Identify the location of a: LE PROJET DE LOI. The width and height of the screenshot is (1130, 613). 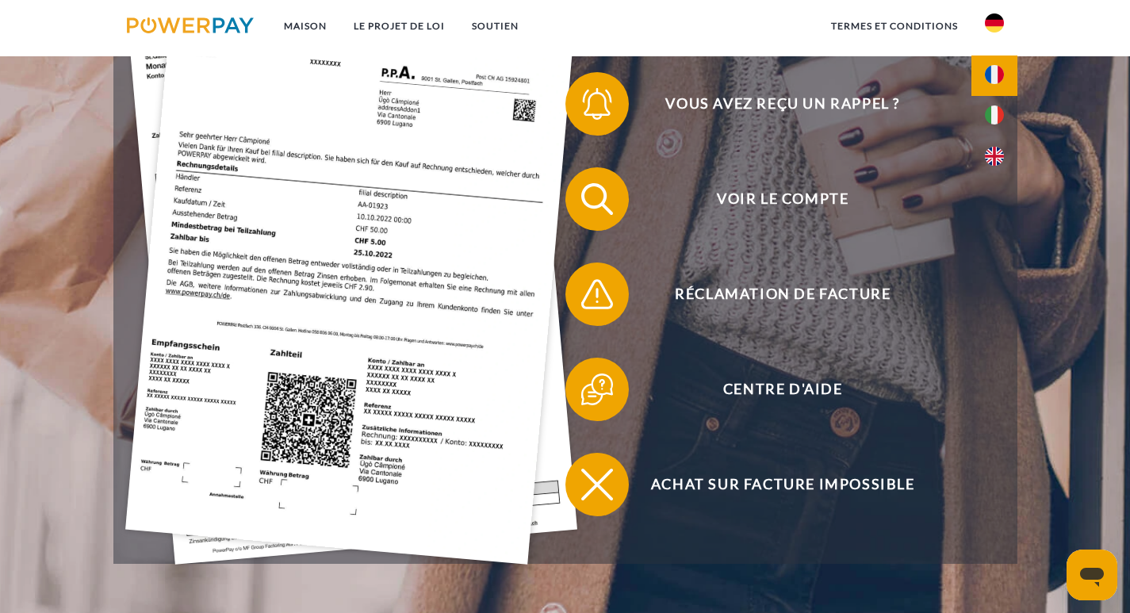
(399, 26).